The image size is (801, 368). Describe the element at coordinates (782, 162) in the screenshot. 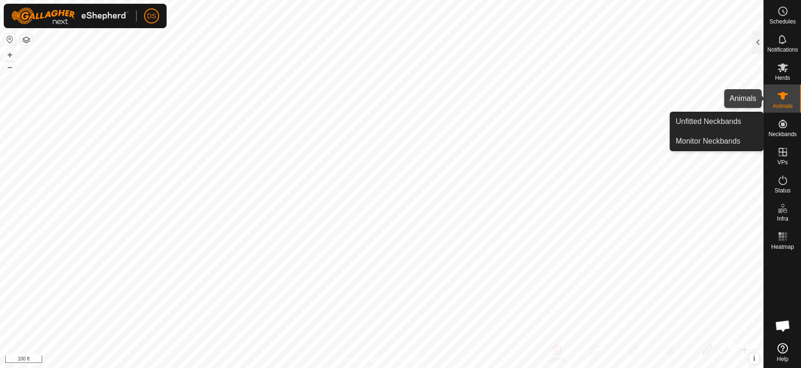

I see `span: VPs` at that location.